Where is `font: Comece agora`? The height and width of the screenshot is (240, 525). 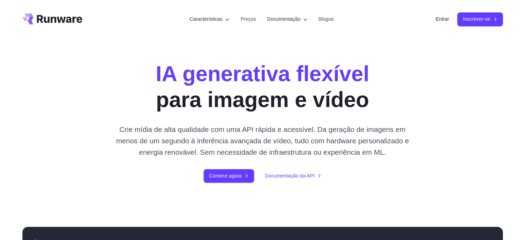
font: Comece agora is located at coordinates (226, 176).